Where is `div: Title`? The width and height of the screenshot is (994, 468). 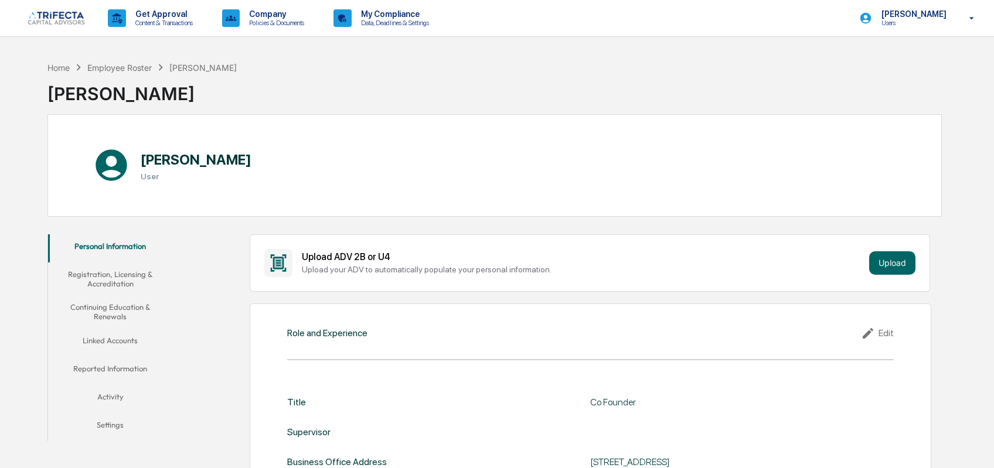 div: Title is located at coordinates (297, 402).